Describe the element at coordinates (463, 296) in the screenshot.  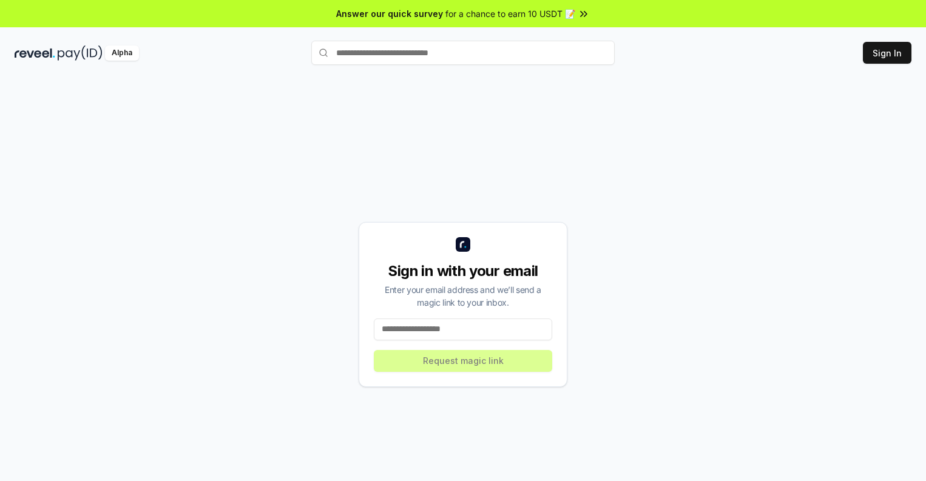
I see `div: Enter your email address and we’ll send a magic link to your inbox.` at that location.